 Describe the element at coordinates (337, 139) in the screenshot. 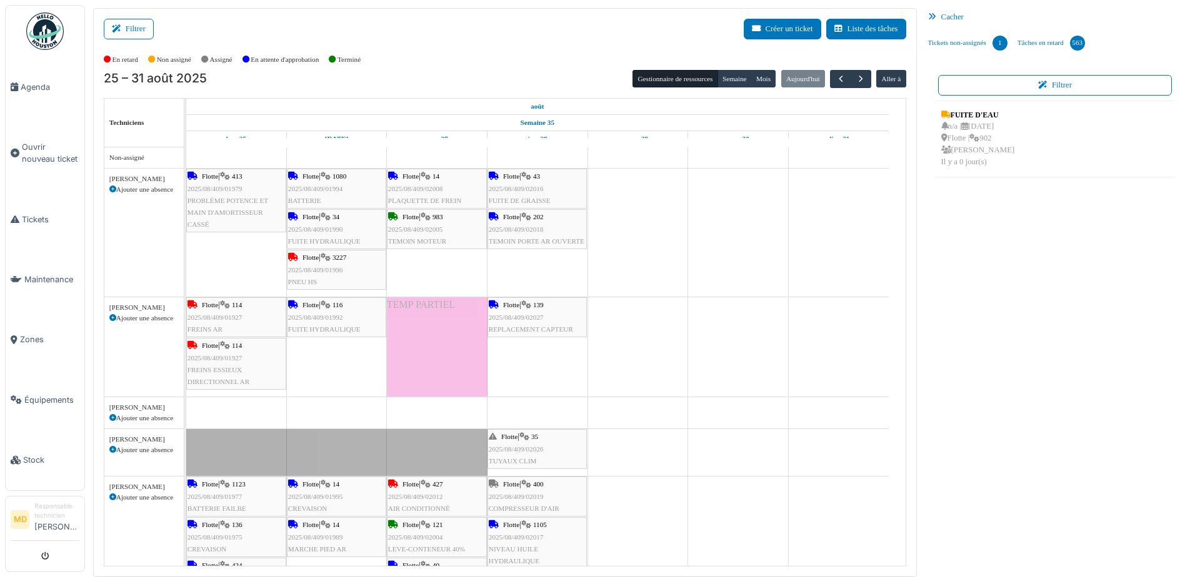

I see `a: 26 août 2025` at that location.